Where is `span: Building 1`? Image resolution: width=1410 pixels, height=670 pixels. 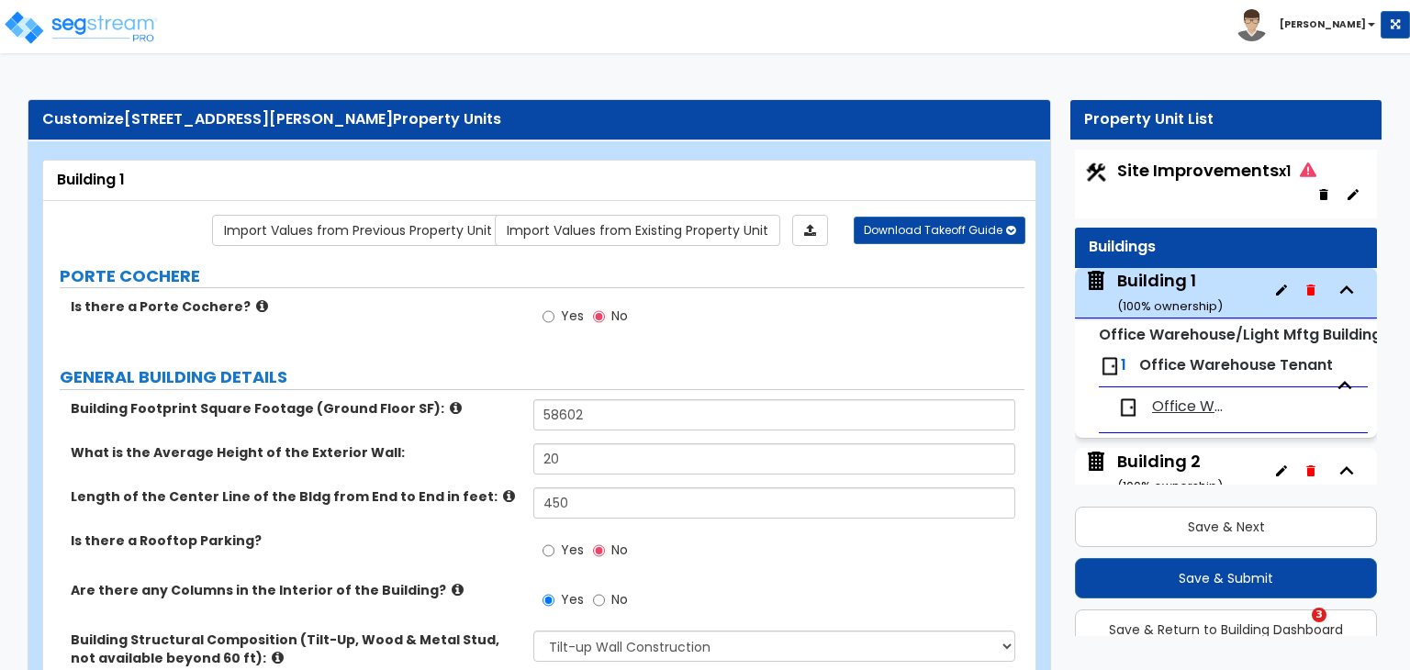
span: Building 1 is located at coordinates (1153, 292).